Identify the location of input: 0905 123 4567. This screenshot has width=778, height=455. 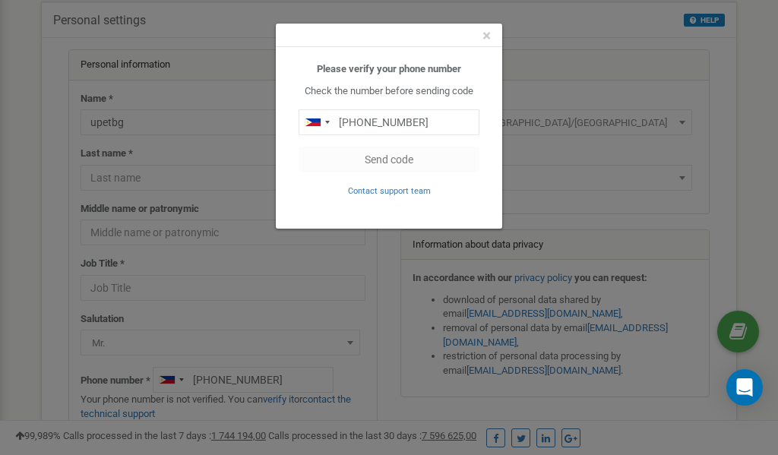
(389, 122).